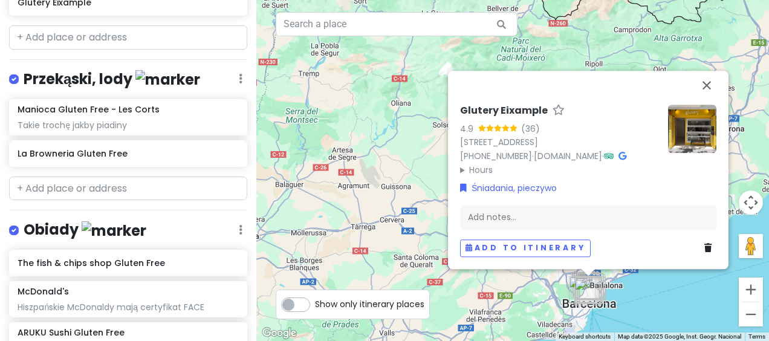 This screenshot has width=769, height=341. I want to click on button: Zoom out, so click(751, 314).